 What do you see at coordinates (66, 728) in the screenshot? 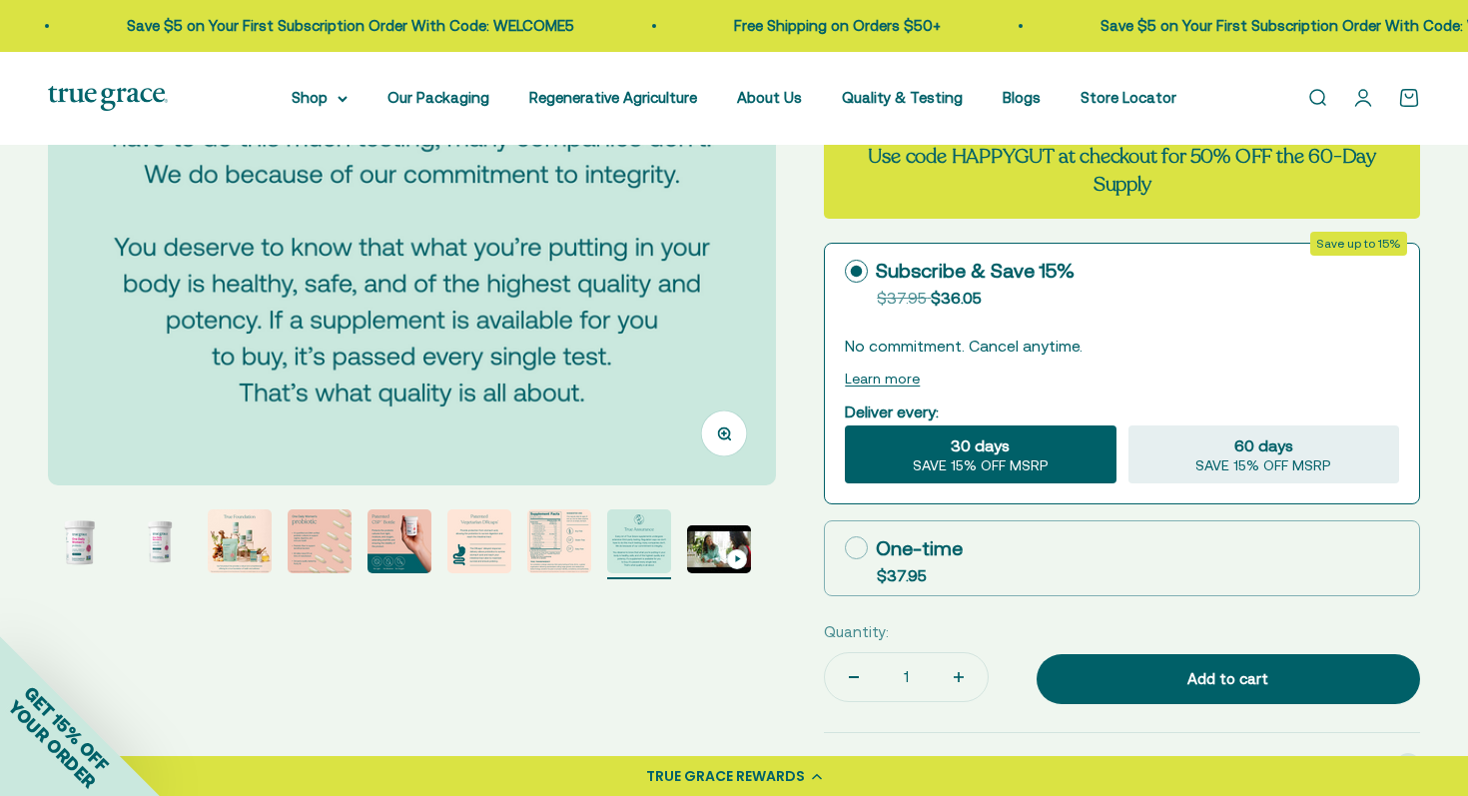
I see `span: GET 15% OFF` at bounding box center [66, 728].